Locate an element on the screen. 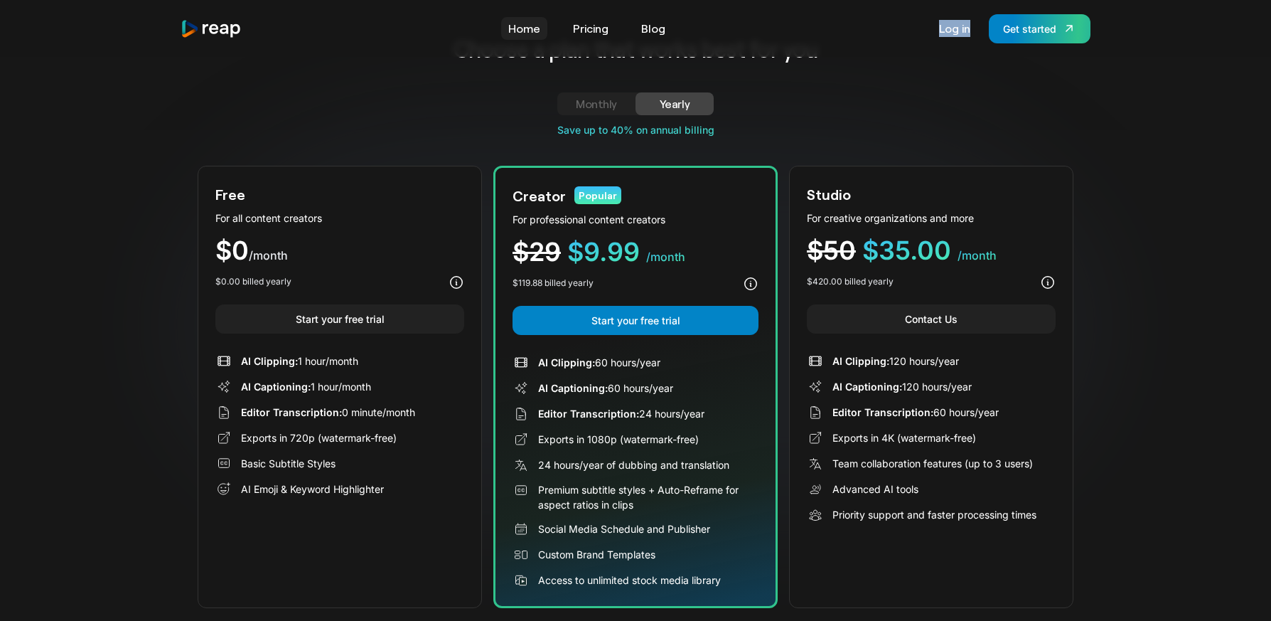 The image size is (1271, 621). div: For professional content creators is located at coordinates (636, 219).